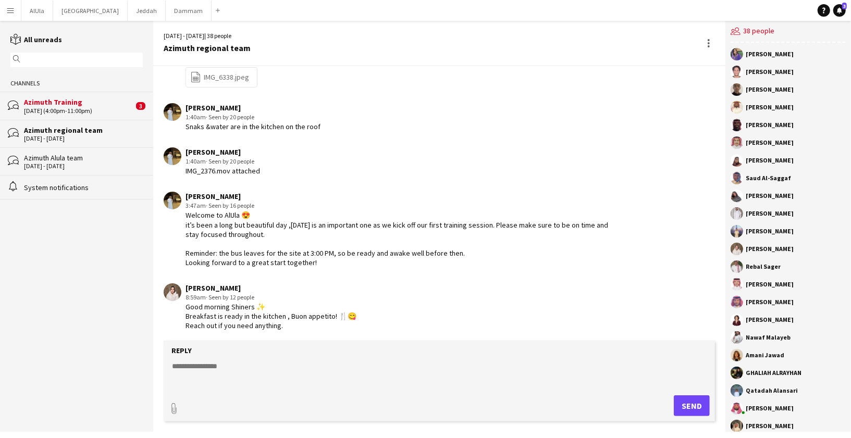 The width and height of the screenshot is (851, 438). I want to click on span: · Seen by 16 people, so click(230, 205).